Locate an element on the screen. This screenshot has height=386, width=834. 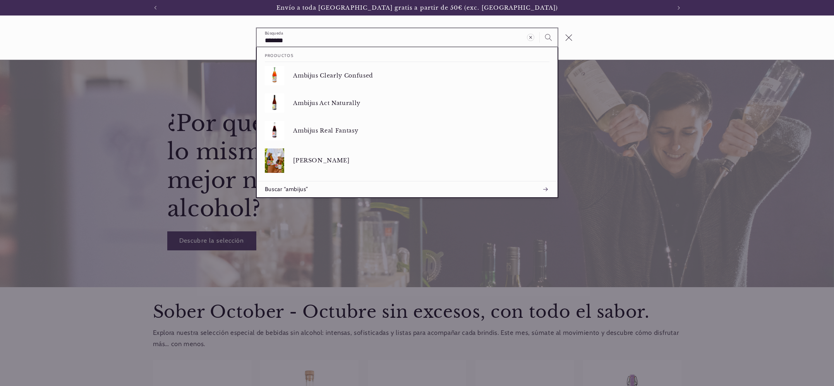
a: Ambijus Act Naturally is located at coordinates (407, 103).